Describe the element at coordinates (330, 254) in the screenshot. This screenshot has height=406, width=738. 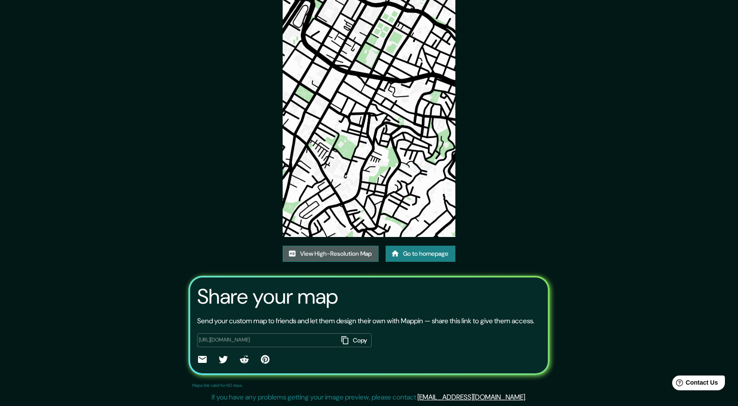
I see `a: View High-Resolution Map` at that location.